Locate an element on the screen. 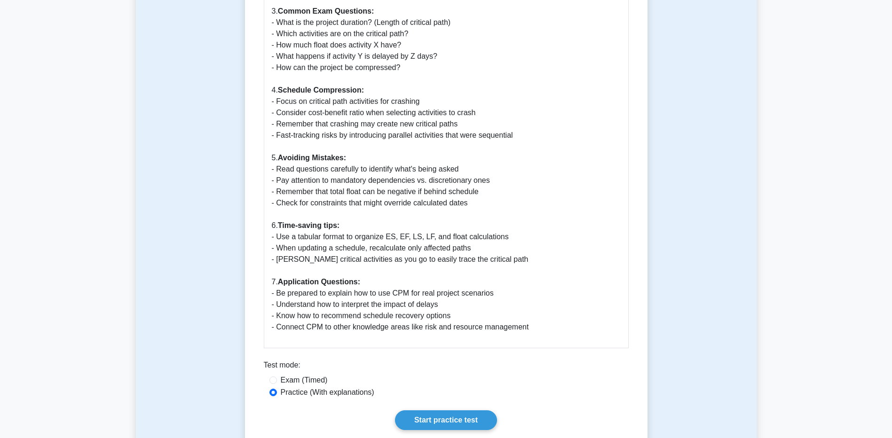  b: Common Exam Questions: is located at coordinates (326, 11).